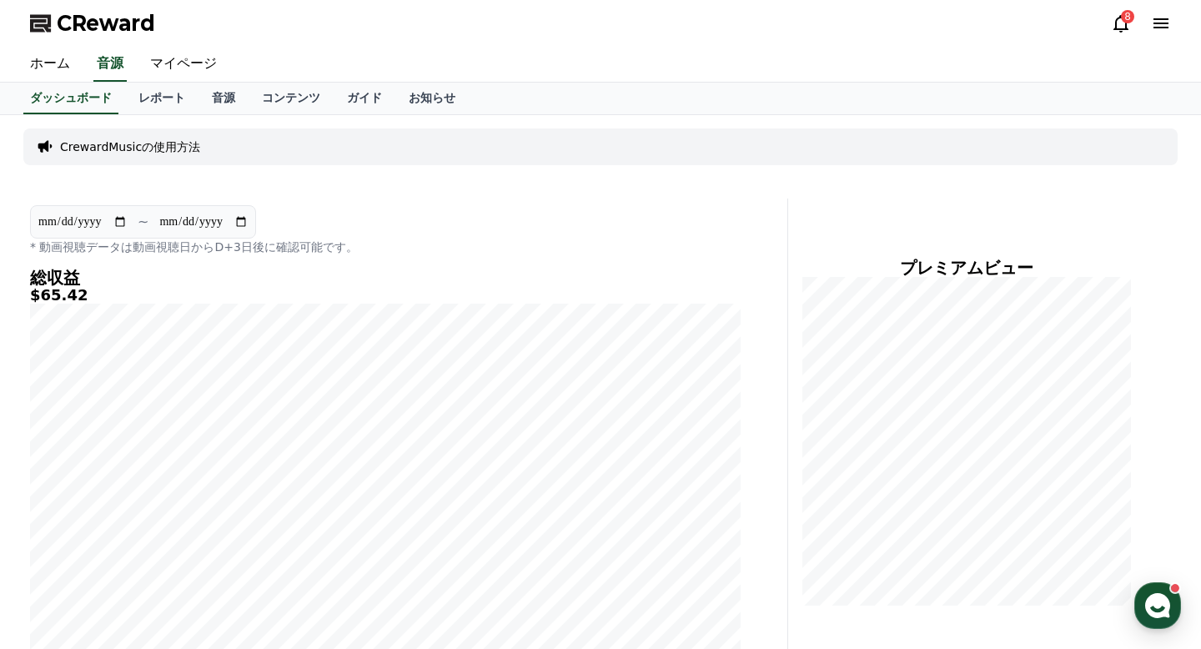 This screenshot has width=1201, height=649. I want to click on a: マイページ, so click(184, 64).